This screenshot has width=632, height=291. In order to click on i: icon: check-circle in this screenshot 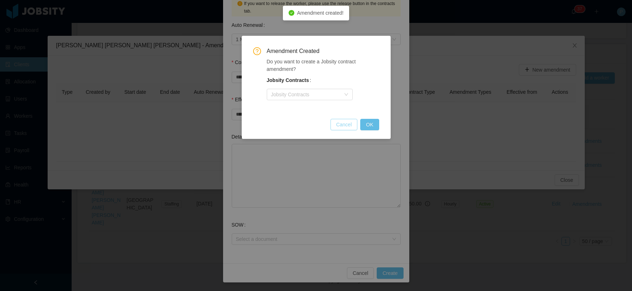, I will do `click(292, 13)`.